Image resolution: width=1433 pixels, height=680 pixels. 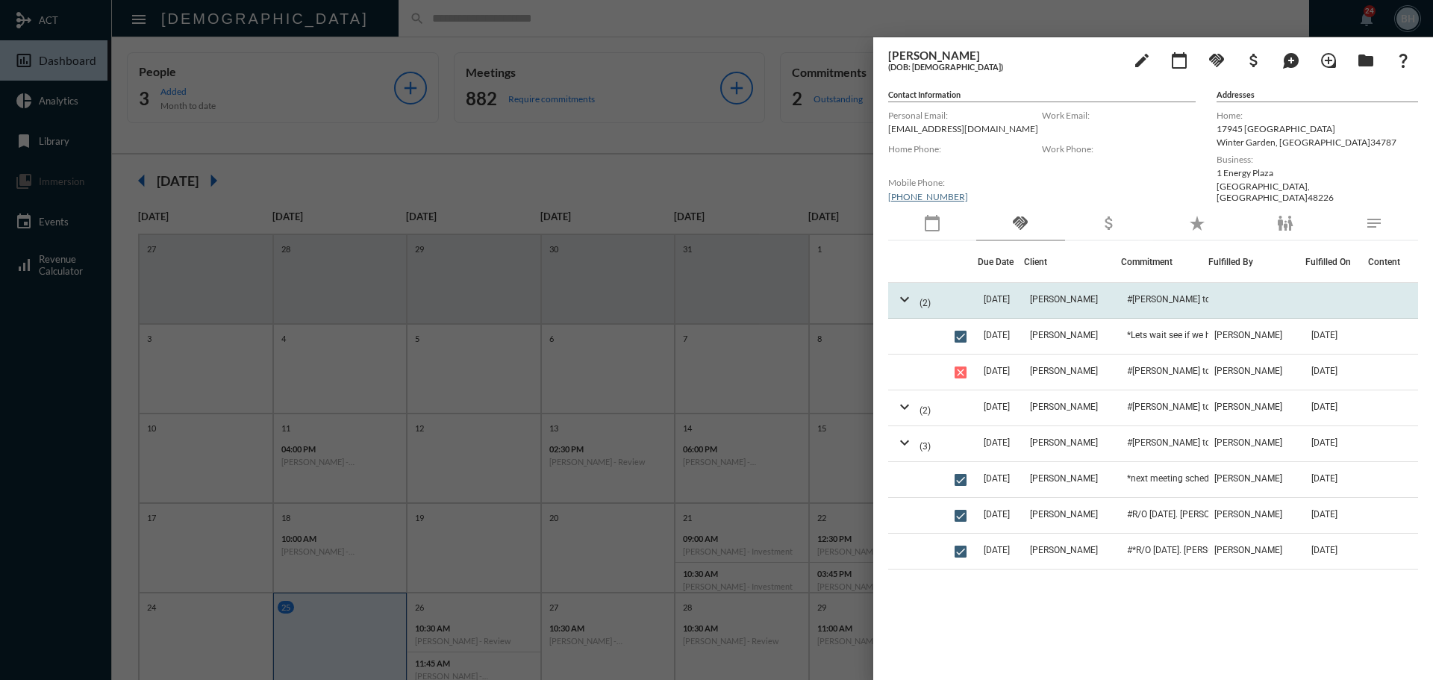 What do you see at coordinates (1142, 60) in the screenshot?
I see `mat-icon: edit` at bounding box center [1142, 60].